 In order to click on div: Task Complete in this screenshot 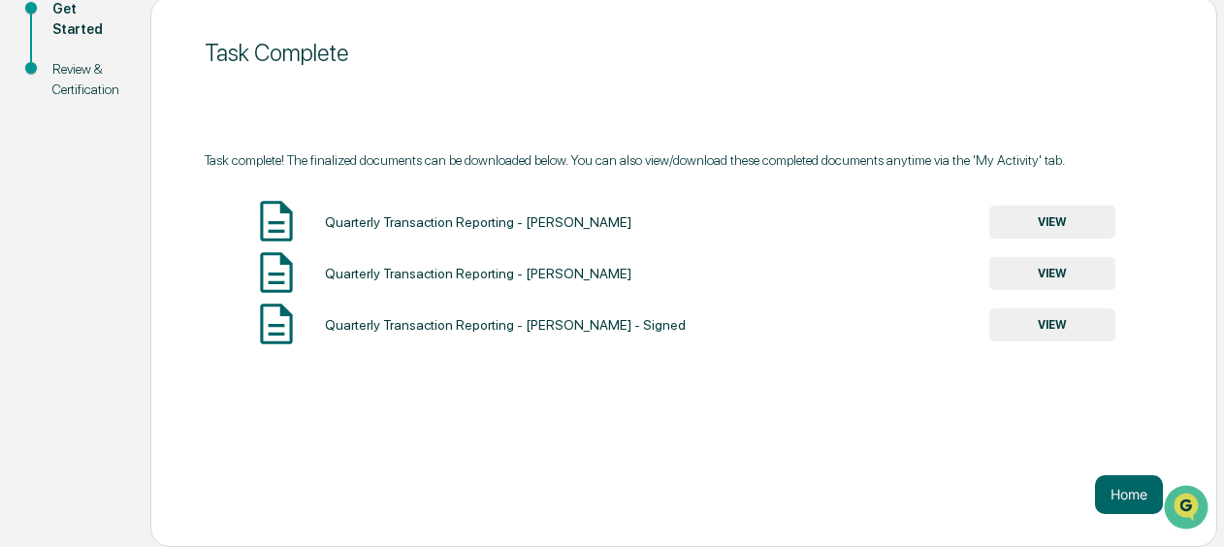, I will do `click(684, 52)`.